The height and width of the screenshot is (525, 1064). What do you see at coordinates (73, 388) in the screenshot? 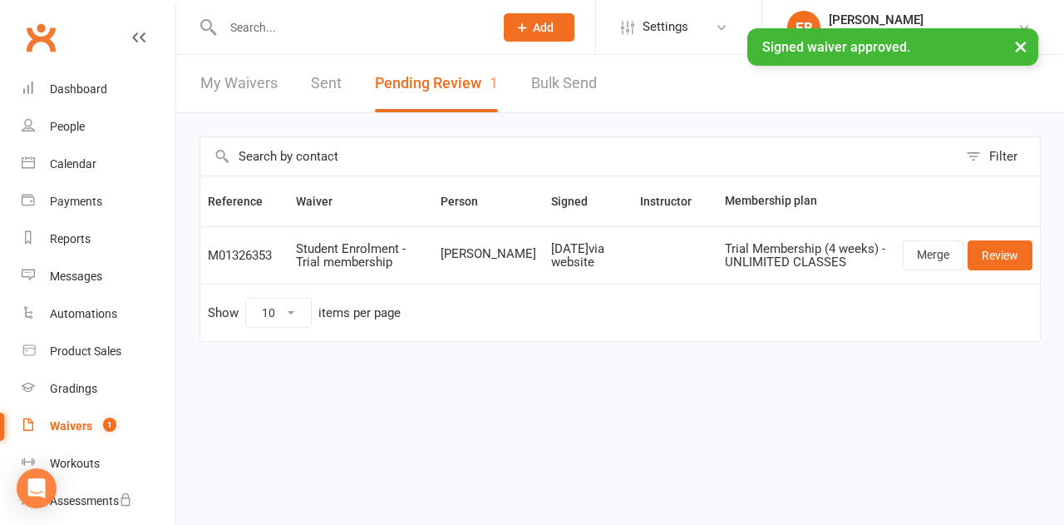
I see `div: Gradings` at bounding box center [73, 388].